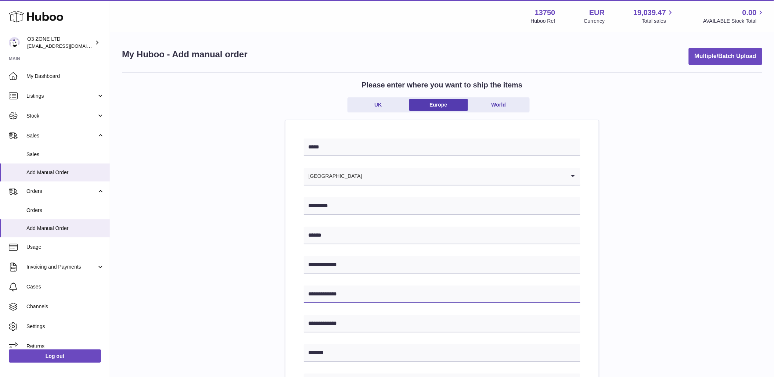 The height and width of the screenshot is (377, 774). What do you see at coordinates (65, 286) in the screenshot?
I see `span: Cases` at bounding box center [65, 286].